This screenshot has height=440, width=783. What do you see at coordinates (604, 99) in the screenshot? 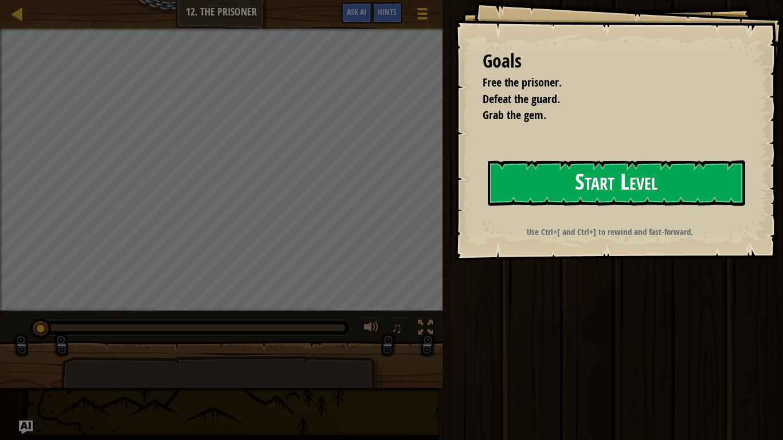
I see `li: Defeat the guard.` at bounding box center [604, 99].